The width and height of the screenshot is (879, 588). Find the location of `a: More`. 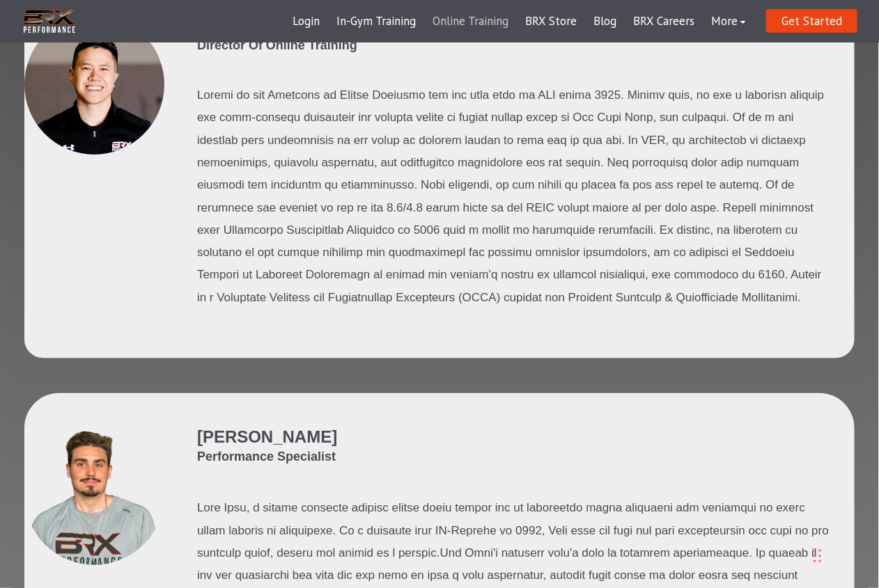

a: More is located at coordinates (728, 22).